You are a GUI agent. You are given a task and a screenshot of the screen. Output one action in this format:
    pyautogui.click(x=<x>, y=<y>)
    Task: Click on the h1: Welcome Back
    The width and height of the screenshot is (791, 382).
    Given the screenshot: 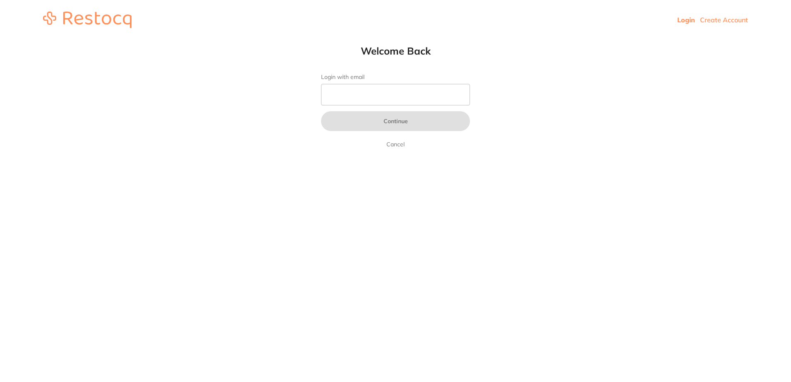 What is the action you would take?
    pyautogui.click(x=395, y=51)
    